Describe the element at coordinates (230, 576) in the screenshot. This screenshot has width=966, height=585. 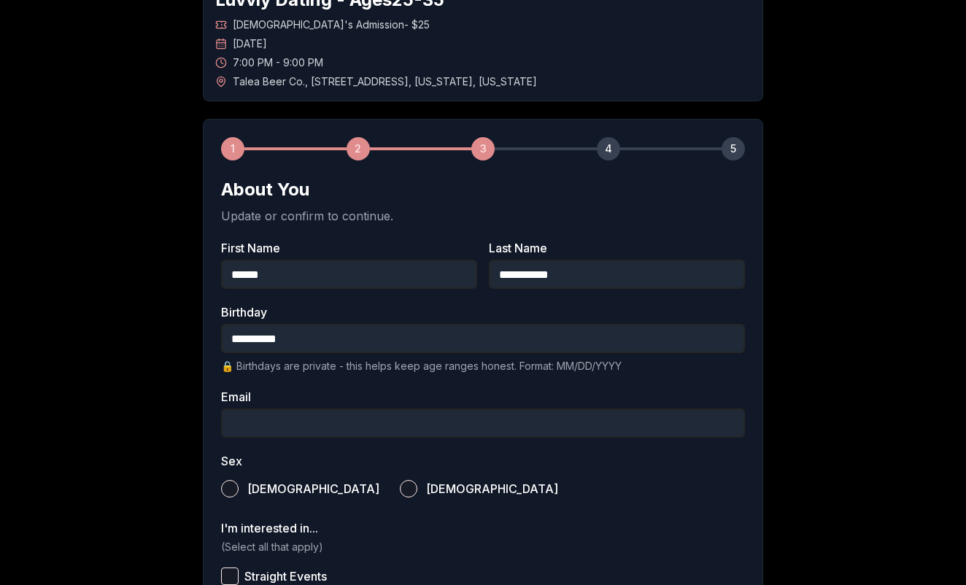
I see `button: Straight Events` at that location.